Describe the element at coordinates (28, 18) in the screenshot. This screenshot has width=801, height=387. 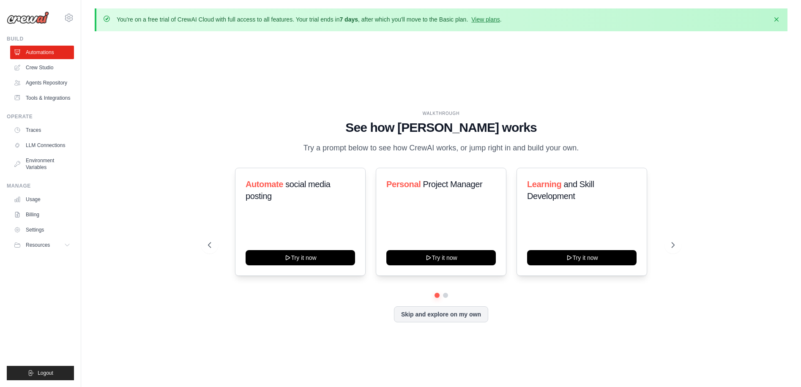
I see `img: Logo` at that location.